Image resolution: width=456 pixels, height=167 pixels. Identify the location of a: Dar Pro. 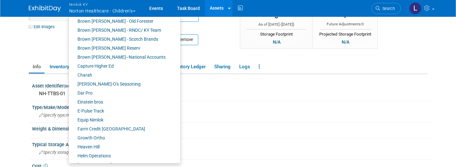
(122, 93).